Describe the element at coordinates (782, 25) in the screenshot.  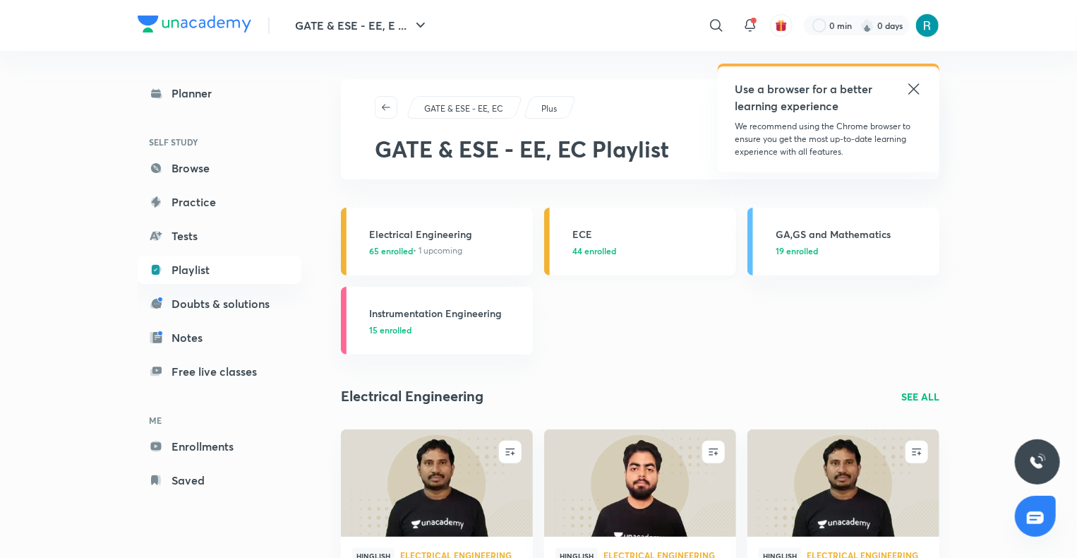
I see `img: avatar` at that location.